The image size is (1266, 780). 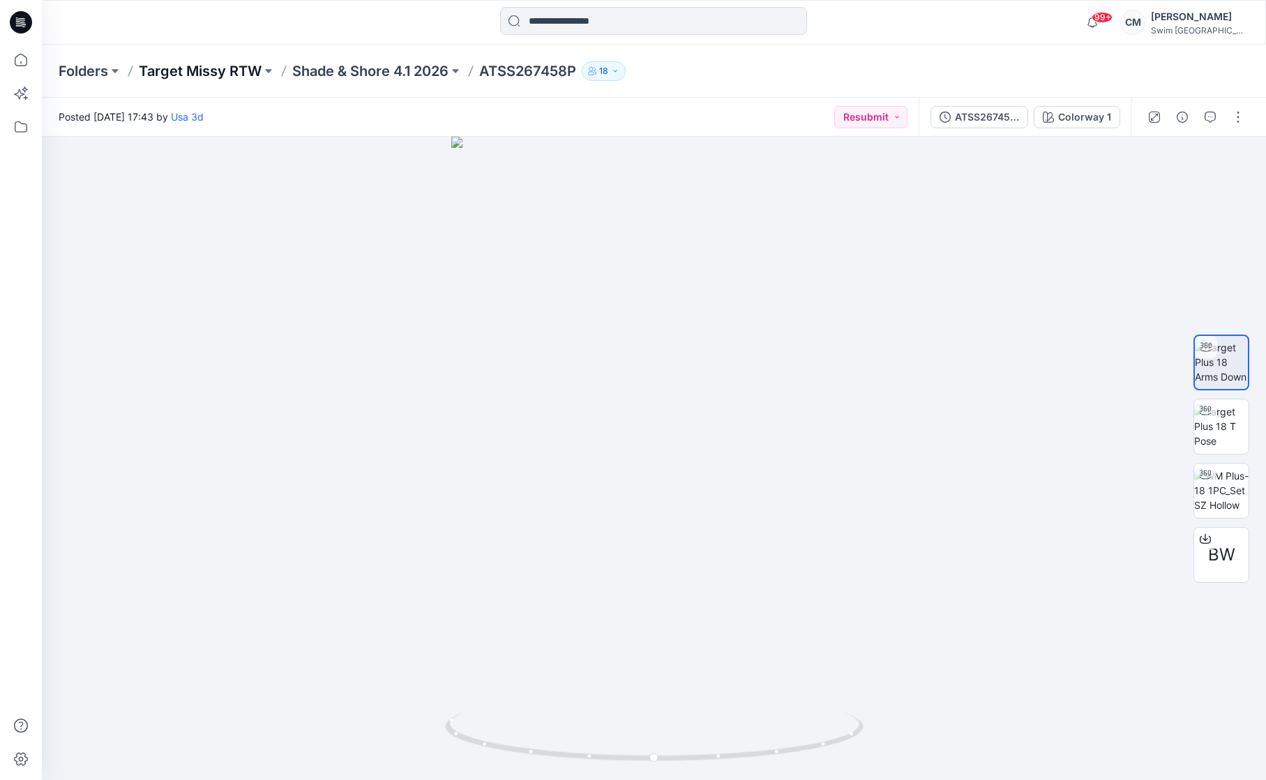 What do you see at coordinates (1221, 362) in the screenshot?
I see `img: Target Plus 18 Arms Down` at bounding box center [1221, 362].